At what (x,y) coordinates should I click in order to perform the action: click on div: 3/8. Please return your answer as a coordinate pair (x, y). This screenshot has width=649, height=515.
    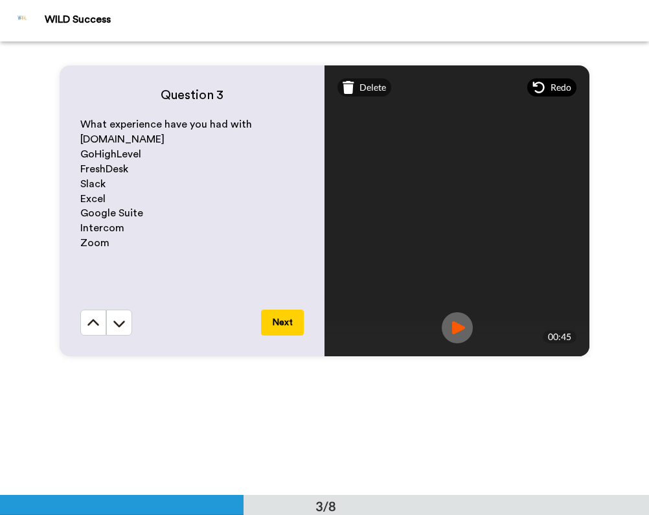
    Looking at the image, I should click on (326, 506).